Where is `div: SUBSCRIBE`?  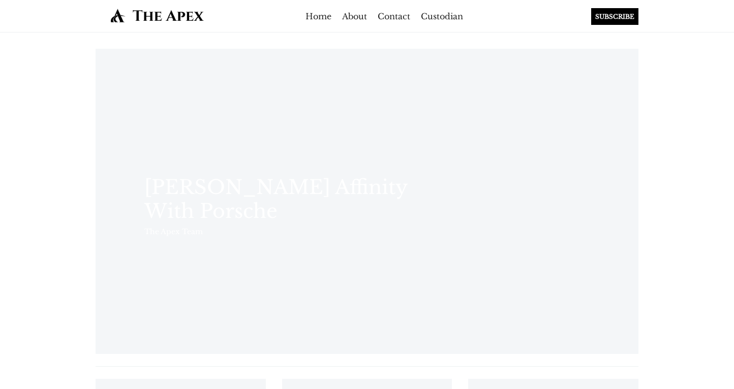 div: SUBSCRIBE is located at coordinates (615, 16).